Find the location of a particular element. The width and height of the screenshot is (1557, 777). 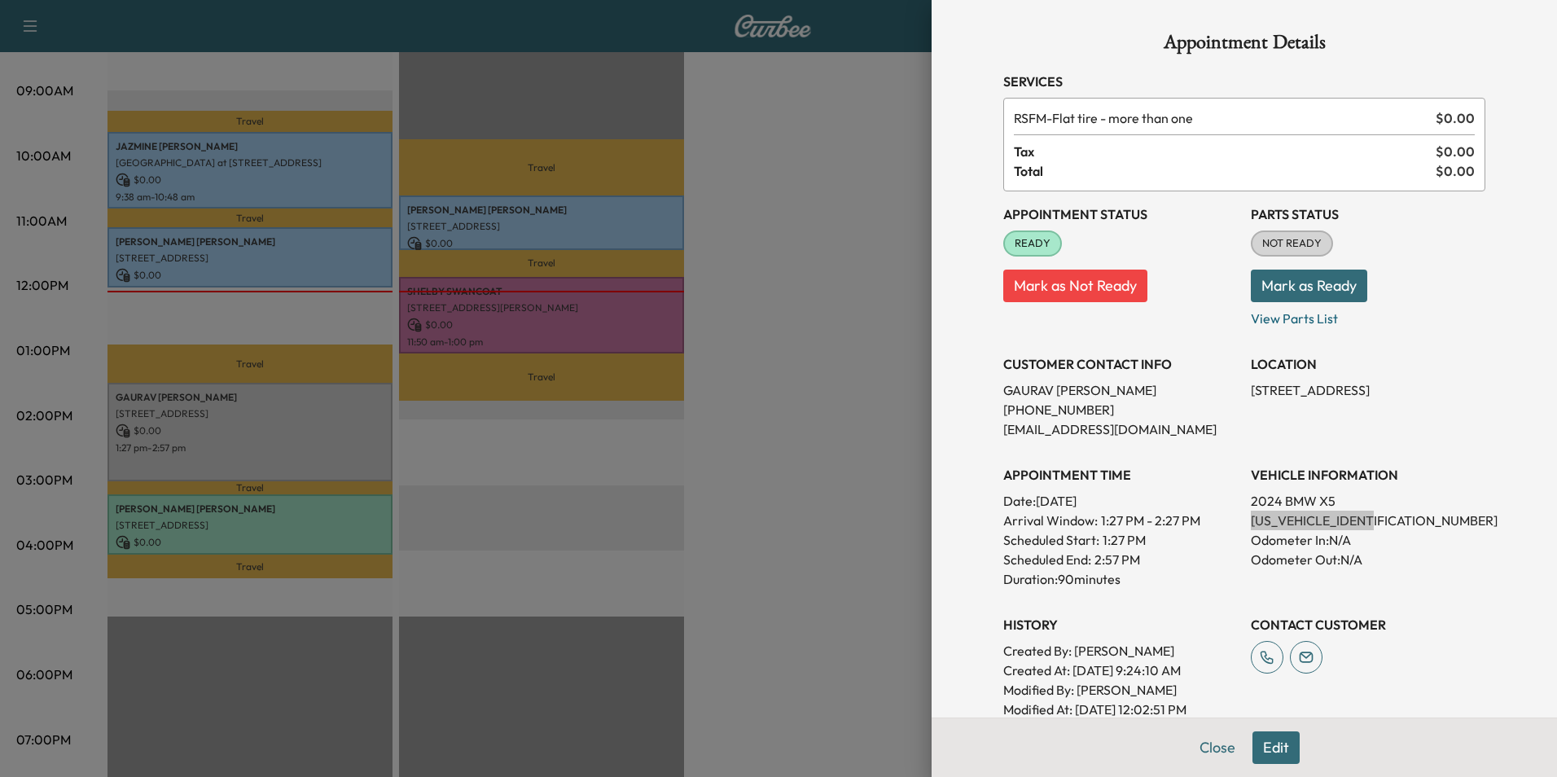

p: 1:27 PM is located at coordinates (1124, 540).